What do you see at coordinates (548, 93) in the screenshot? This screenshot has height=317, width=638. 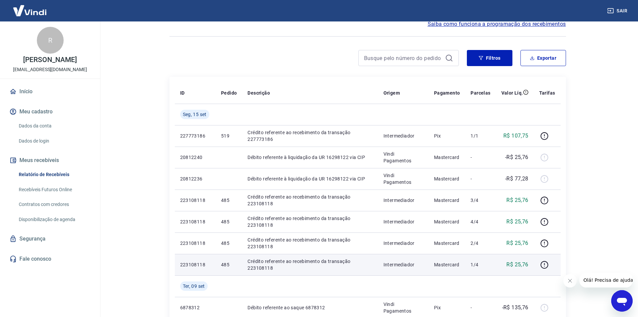 I see `p: Tarifas` at bounding box center [548, 93].